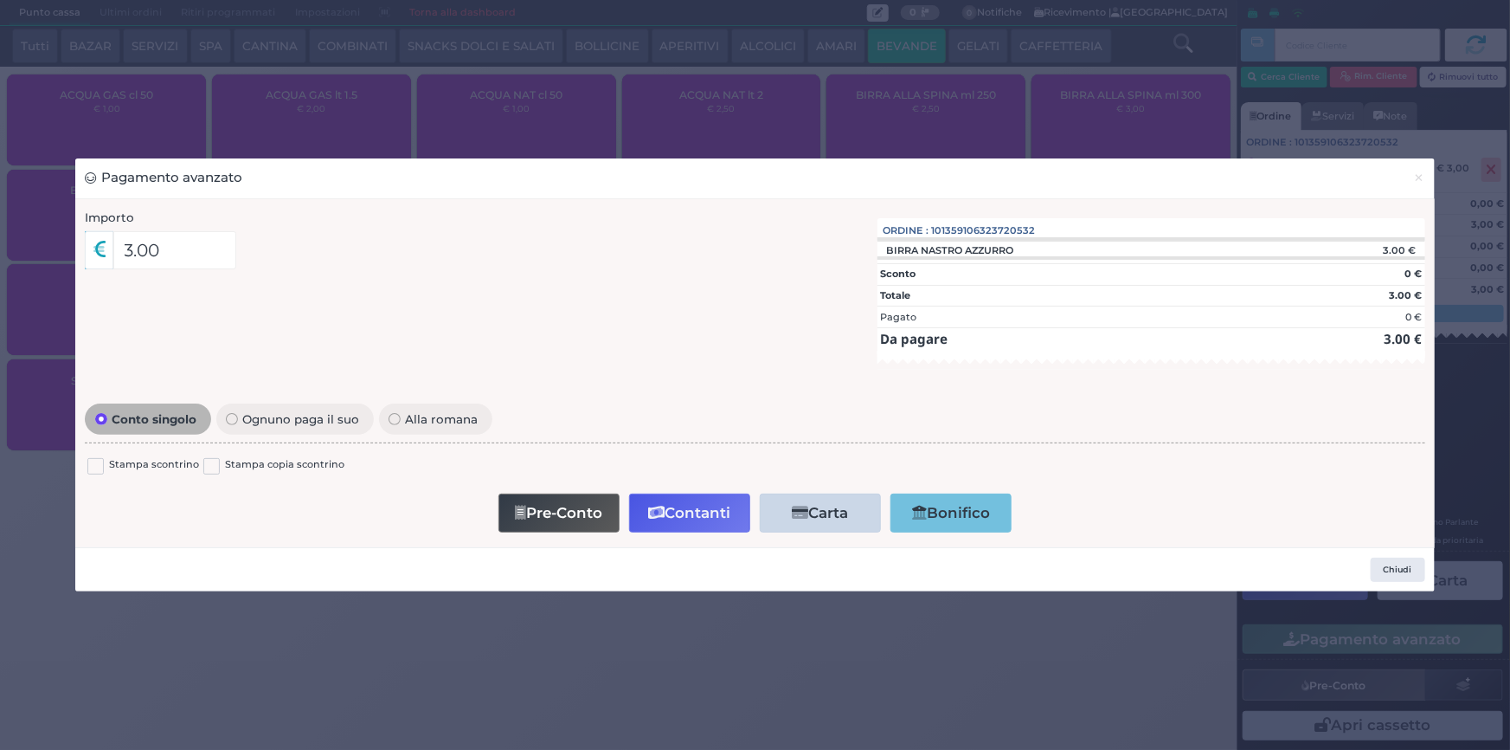 The width and height of the screenshot is (1510, 750). What do you see at coordinates (441, 419) in the screenshot?
I see `span: Alla romana` at bounding box center [441, 419].